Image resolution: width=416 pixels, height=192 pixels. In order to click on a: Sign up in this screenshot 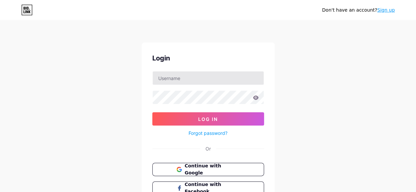, I will do `click(385, 10)`.